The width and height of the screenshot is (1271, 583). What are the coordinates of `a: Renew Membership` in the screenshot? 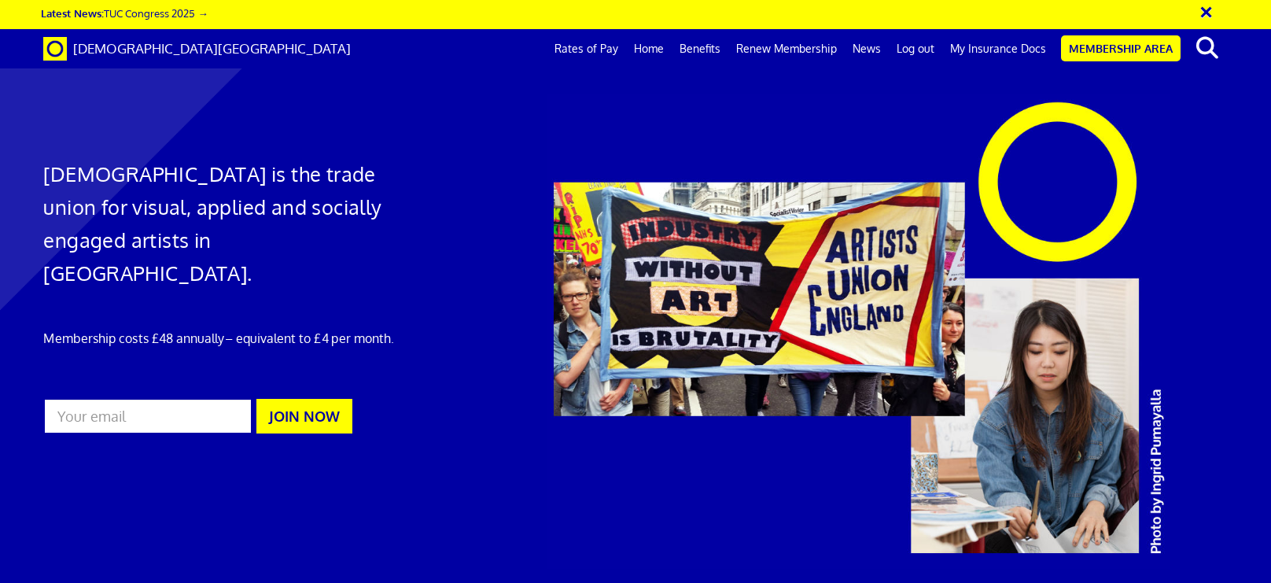 It's located at (786, 49).